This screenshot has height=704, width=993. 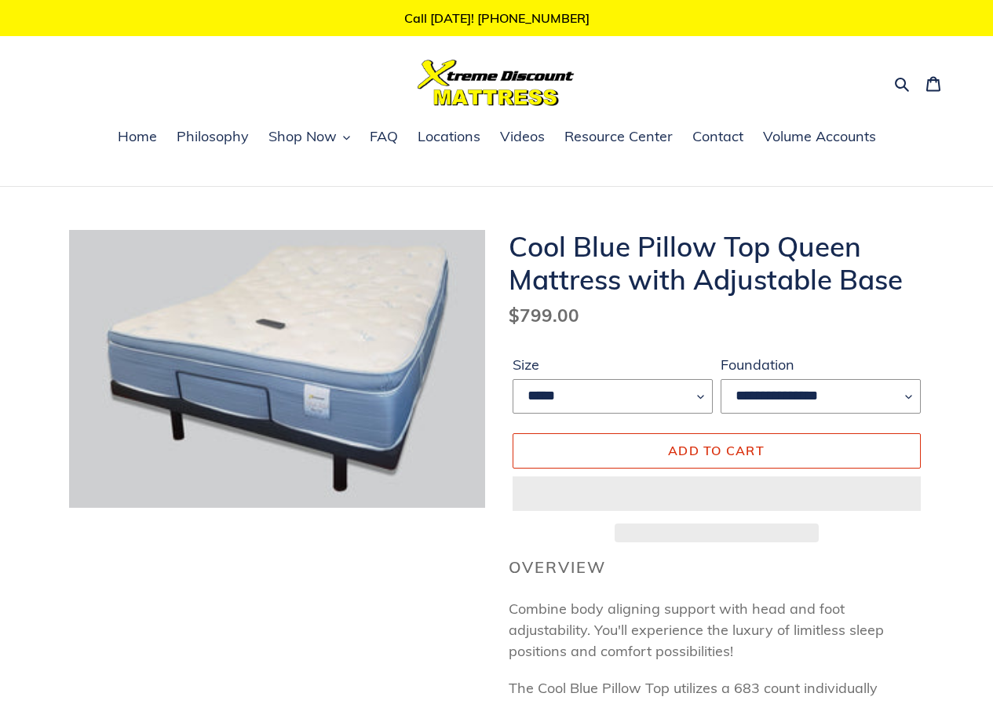 What do you see at coordinates (496, 82) in the screenshot?
I see `img: Xtreme Discount Mattress` at bounding box center [496, 82].